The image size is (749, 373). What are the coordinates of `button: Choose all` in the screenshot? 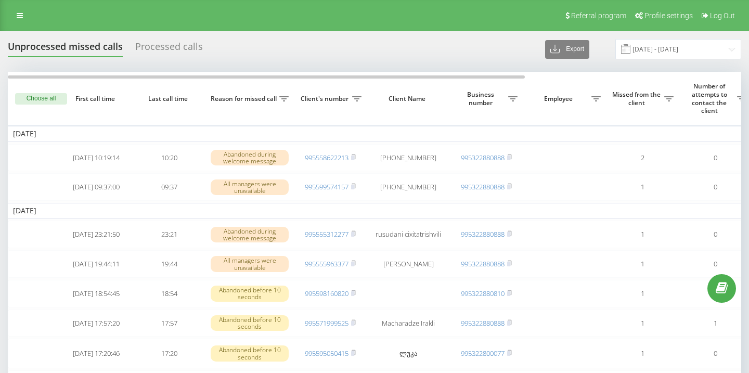 It's located at (41, 99).